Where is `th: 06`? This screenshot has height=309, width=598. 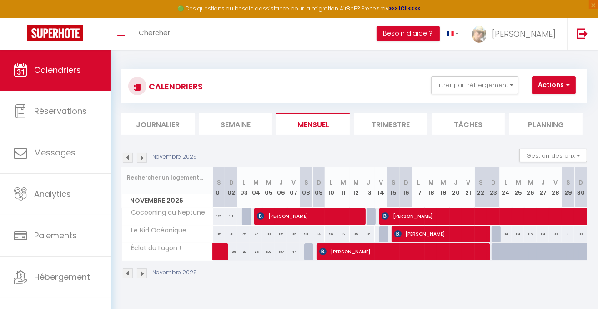
th: 06 is located at coordinates (281, 187).